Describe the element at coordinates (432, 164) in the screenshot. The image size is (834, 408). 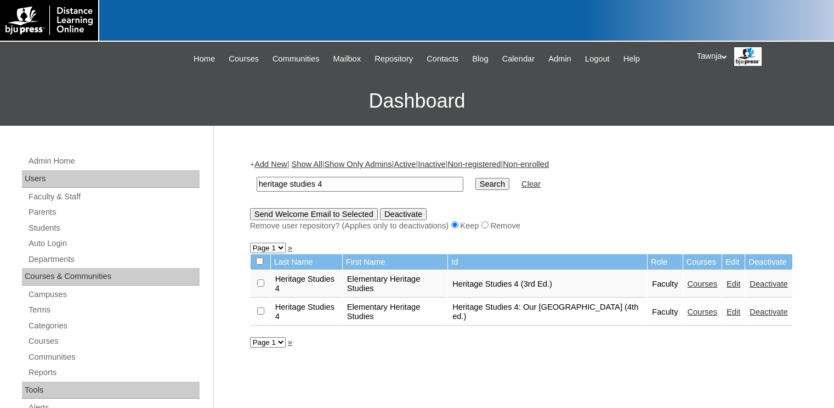
I see `a: Inactive` at that location.